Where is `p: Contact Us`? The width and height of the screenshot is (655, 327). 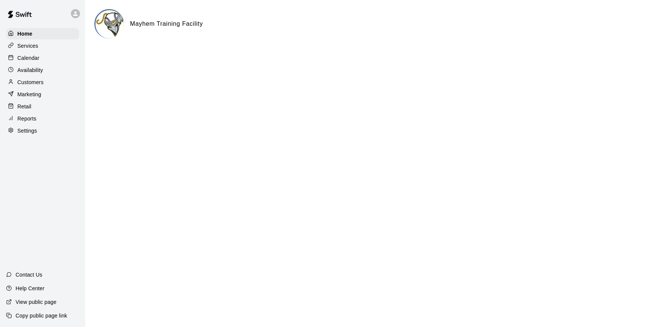 p: Contact Us is located at coordinates (29, 275).